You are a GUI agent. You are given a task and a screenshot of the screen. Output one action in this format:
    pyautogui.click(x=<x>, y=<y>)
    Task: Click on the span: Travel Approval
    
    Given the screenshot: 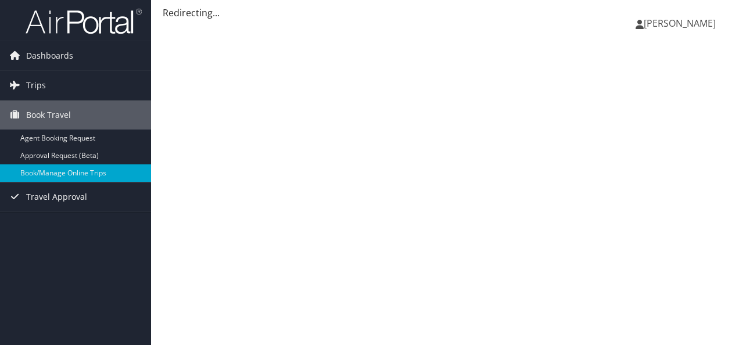 What is the action you would take?
    pyautogui.click(x=56, y=197)
    